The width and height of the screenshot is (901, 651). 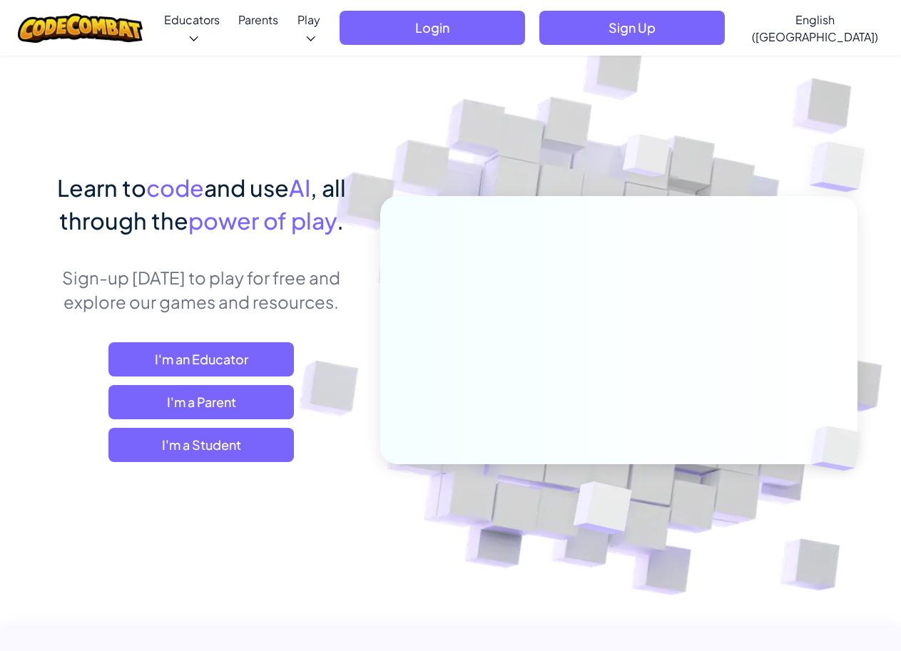 I want to click on span: Educators, so click(x=192, y=19).